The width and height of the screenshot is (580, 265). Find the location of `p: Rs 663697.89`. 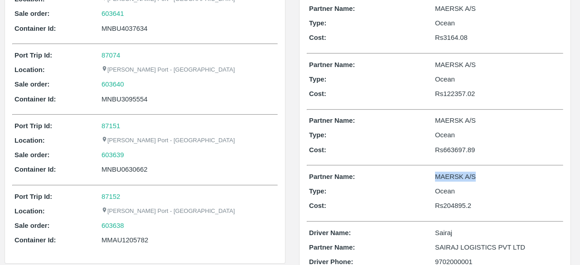

p: Rs 663697.89 is located at coordinates (498, 150).